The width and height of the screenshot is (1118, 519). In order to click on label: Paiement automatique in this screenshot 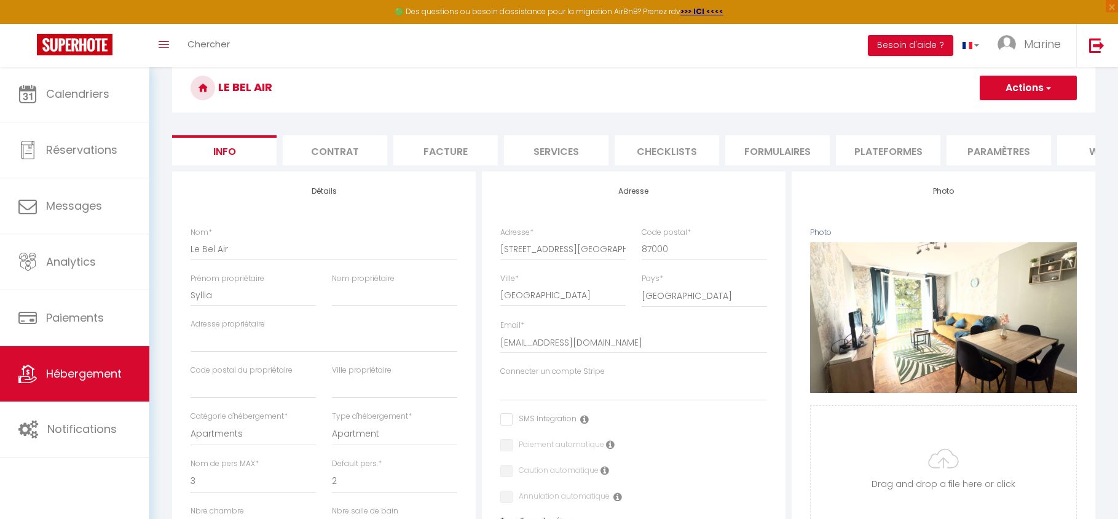, I will do `click(558, 446)`.